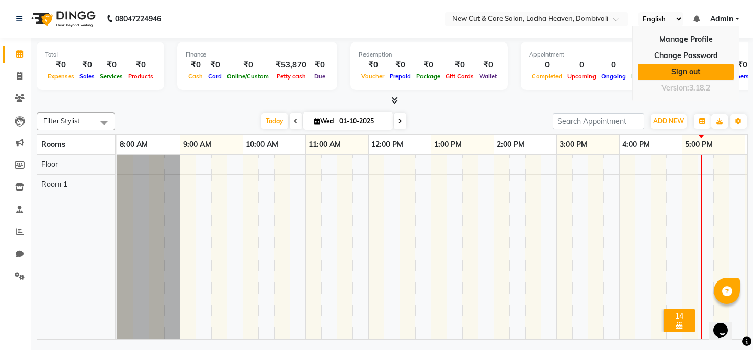 The width and height of the screenshot is (753, 350). Describe the element at coordinates (686, 72) in the screenshot. I see `a: Sign out` at that location.